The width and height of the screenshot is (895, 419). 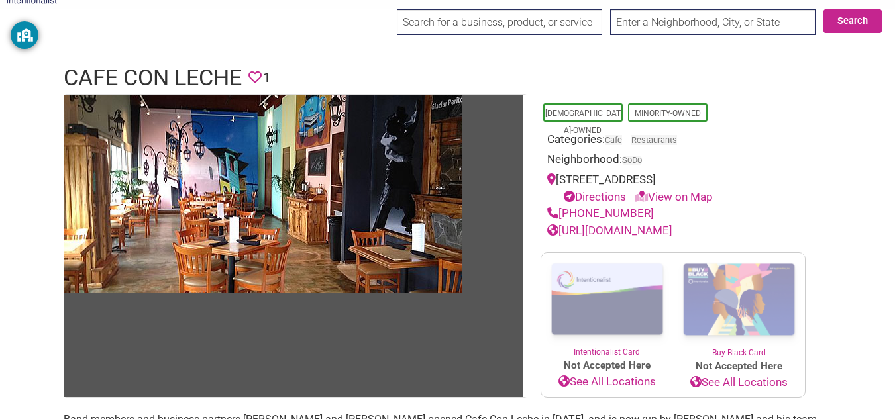 I want to click on a: Directions, so click(x=595, y=197).